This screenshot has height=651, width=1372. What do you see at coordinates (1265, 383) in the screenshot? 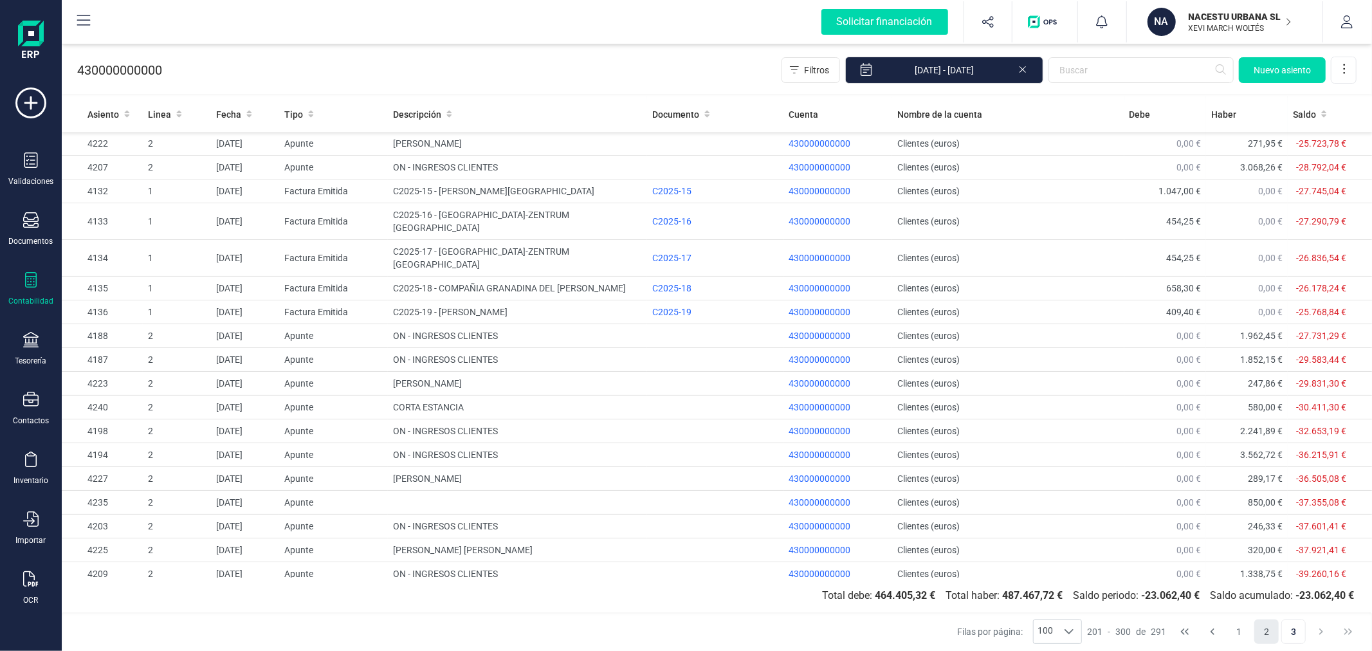
I see `span: 247,86 €` at bounding box center [1265, 383].